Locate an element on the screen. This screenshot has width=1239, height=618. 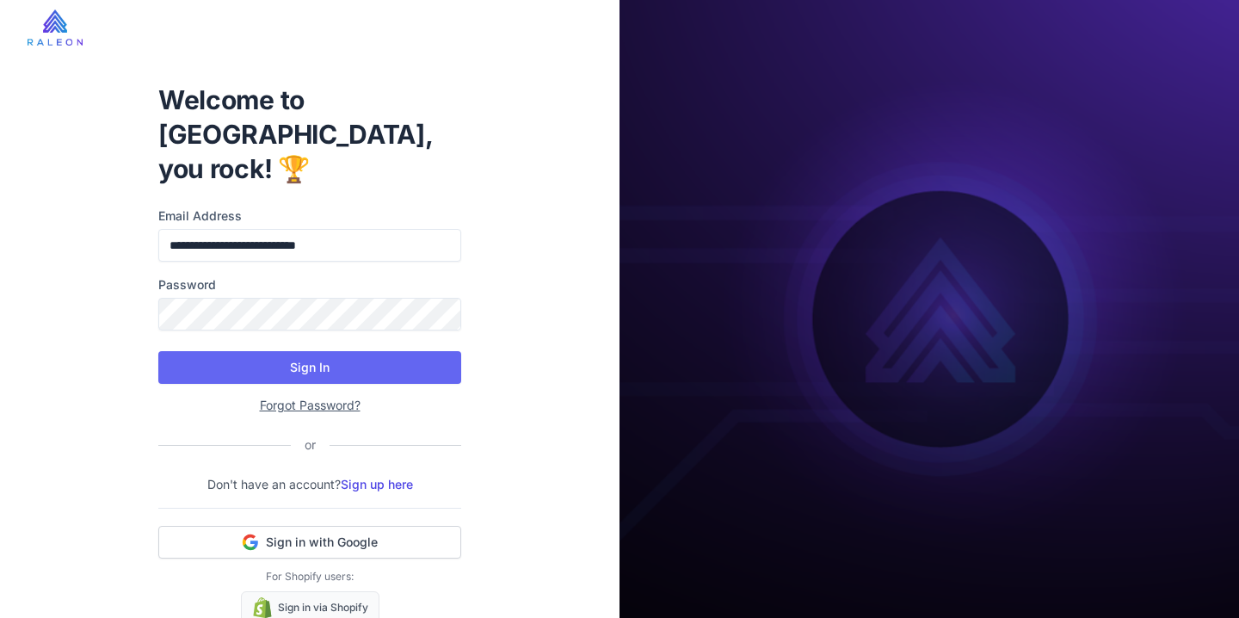
button: Sign in with Google is located at coordinates (310, 542).